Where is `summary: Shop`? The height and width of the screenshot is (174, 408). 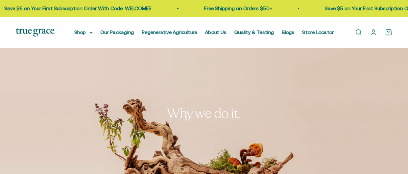
summary: Shop is located at coordinates (84, 32).